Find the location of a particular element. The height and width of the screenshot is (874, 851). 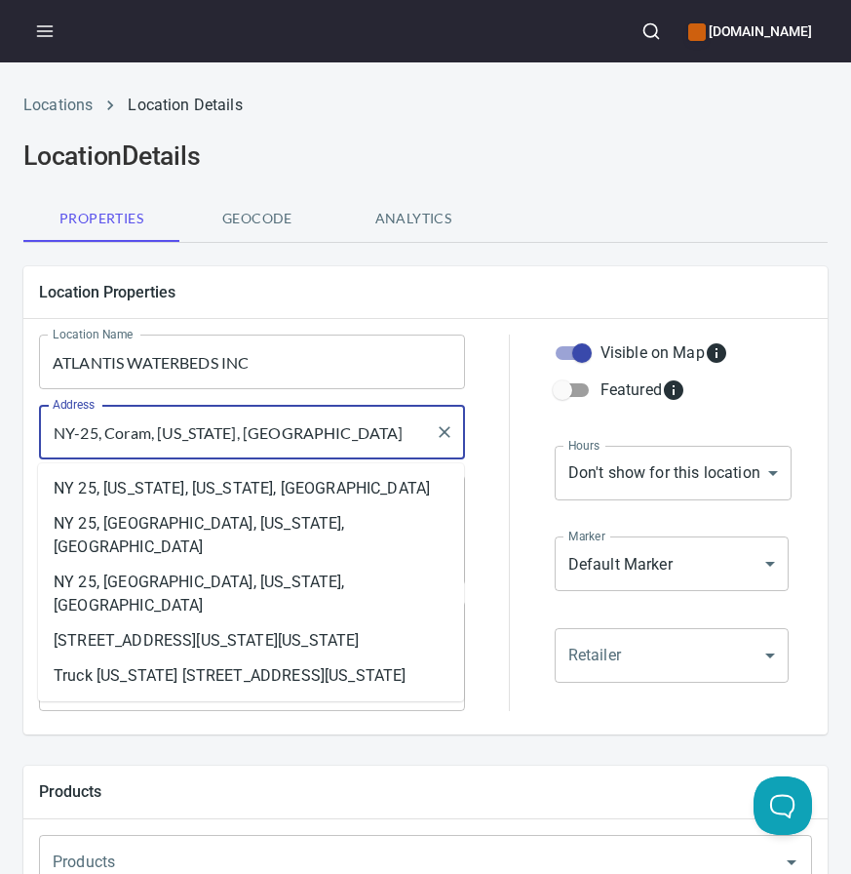

h2: Location Details is located at coordinates (425, 156).